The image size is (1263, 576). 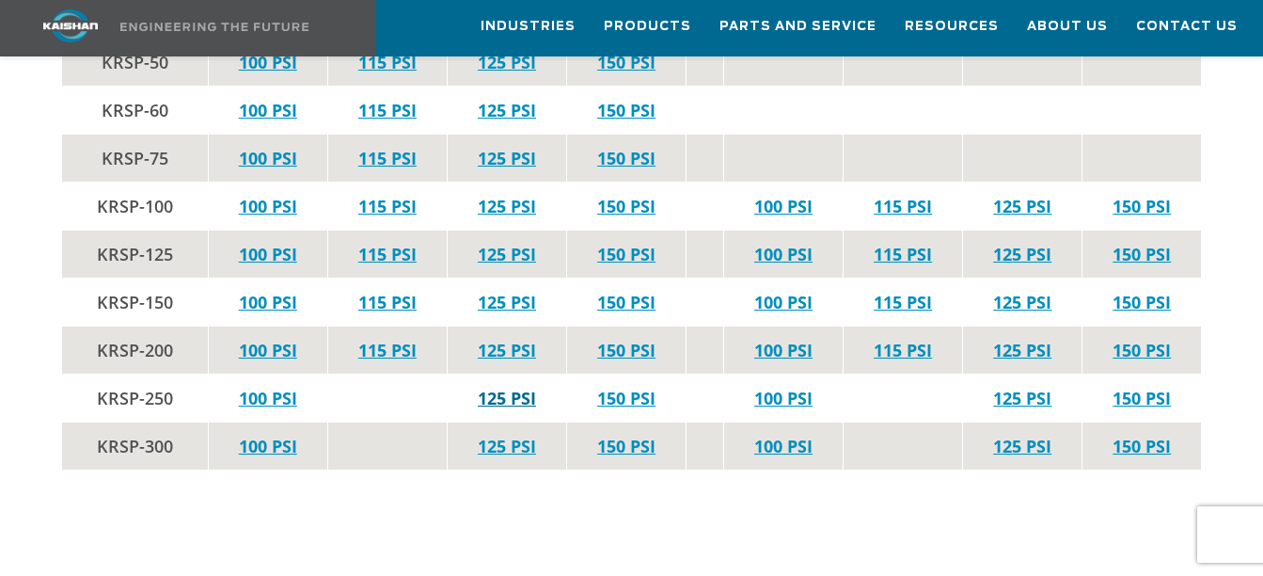 What do you see at coordinates (135, 158) in the screenshot?
I see `td: KRSP-75` at bounding box center [135, 158].